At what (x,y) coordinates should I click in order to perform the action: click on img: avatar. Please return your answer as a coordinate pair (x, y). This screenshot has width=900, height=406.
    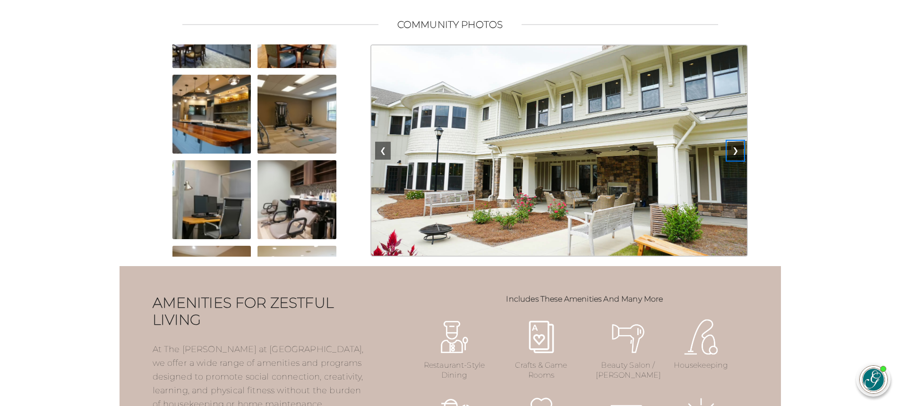
    Looking at the image, I should click on (873, 379).